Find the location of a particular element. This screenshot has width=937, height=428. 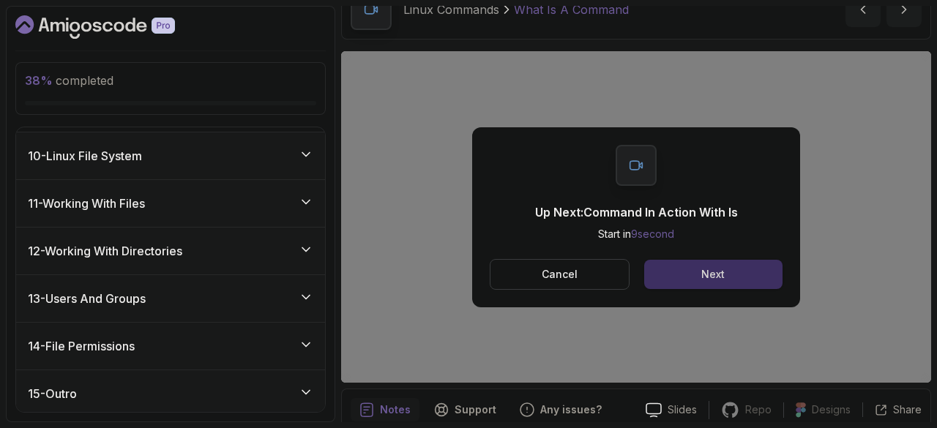

button: 11-Working With Files is located at coordinates (171, 203).